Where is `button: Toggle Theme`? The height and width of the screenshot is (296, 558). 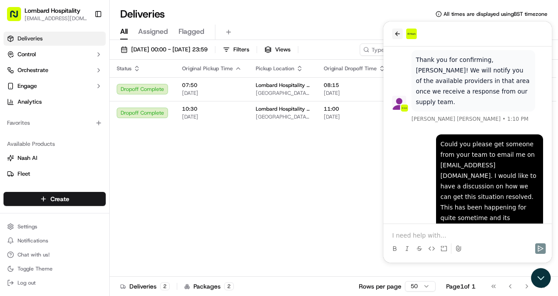
button: Toggle Theme is located at coordinates (54, 268).